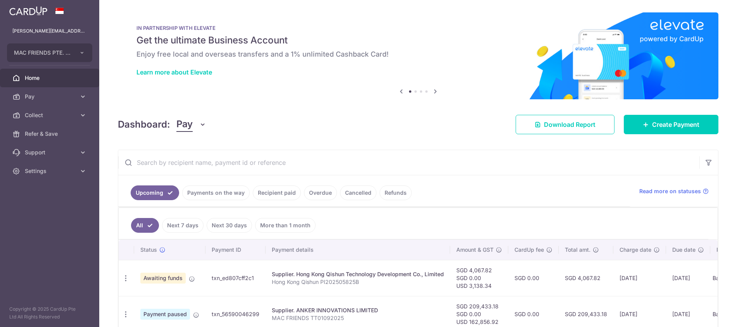 The width and height of the screenshot is (737, 327). What do you see at coordinates (358, 282) in the screenshot?
I see `p: Hong Kong Qishun PI202505825B` at bounding box center [358, 282].